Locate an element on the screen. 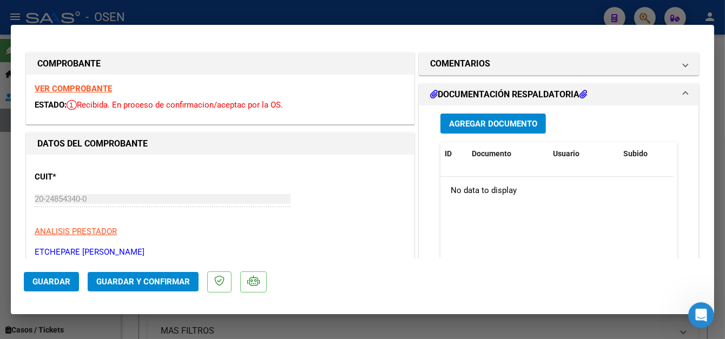 Image resolution: width=725 pixels, height=339 pixels. datatable-header-cell: Documento is located at coordinates (508, 154).